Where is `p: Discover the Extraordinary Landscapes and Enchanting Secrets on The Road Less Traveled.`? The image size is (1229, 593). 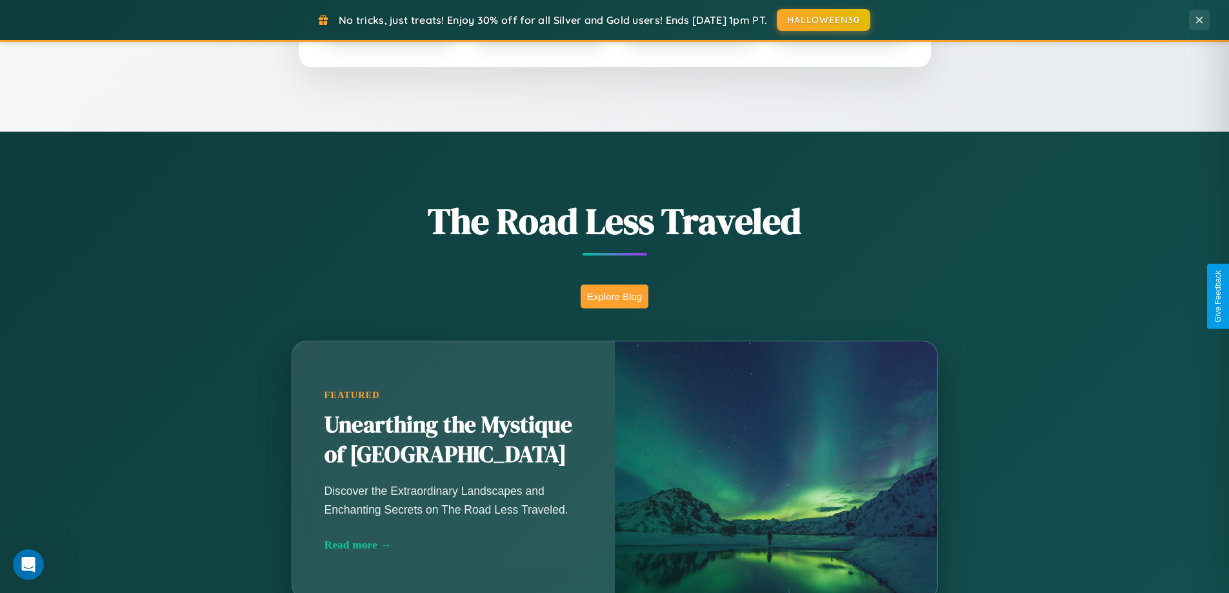
p: Discover the Extraordinary Landscapes and Enchanting Secrets on The Road Less Traveled. is located at coordinates (454, 500).